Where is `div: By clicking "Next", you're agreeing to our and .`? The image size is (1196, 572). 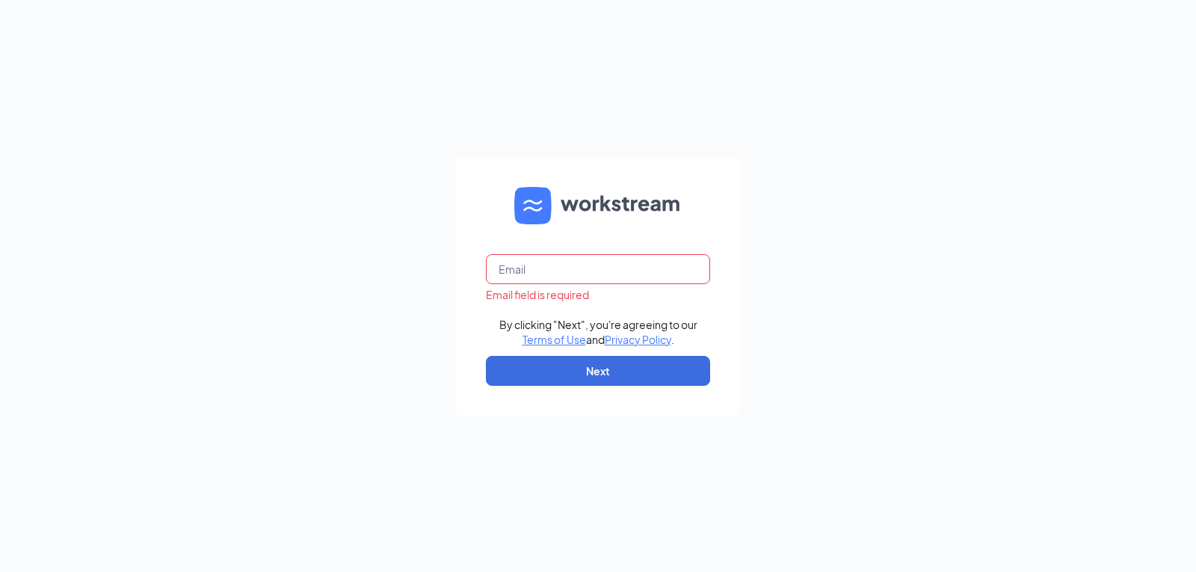
div: By clicking "Next", you're agreeing to our and . is located at coordinates (598, 332).